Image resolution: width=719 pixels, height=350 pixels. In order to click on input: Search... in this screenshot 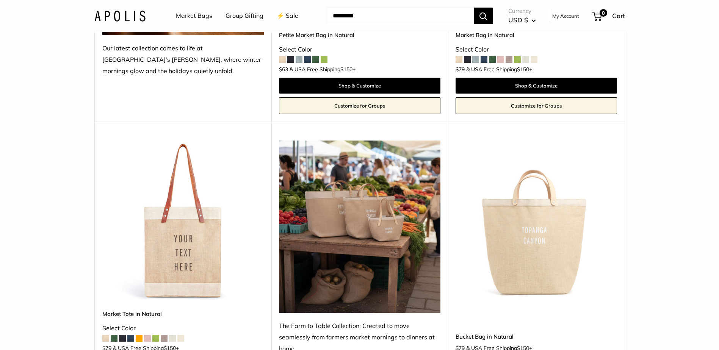, I will do `click(400, 16)`.